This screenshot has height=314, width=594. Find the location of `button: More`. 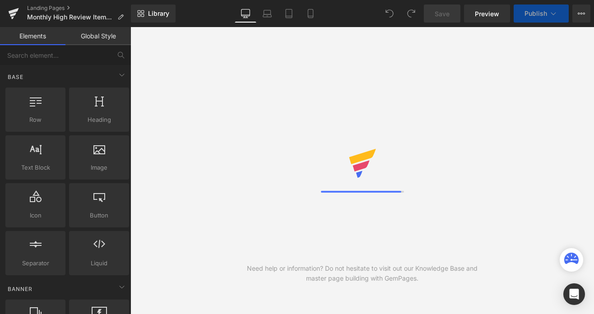

button: More is located at coordinates (581, 14).